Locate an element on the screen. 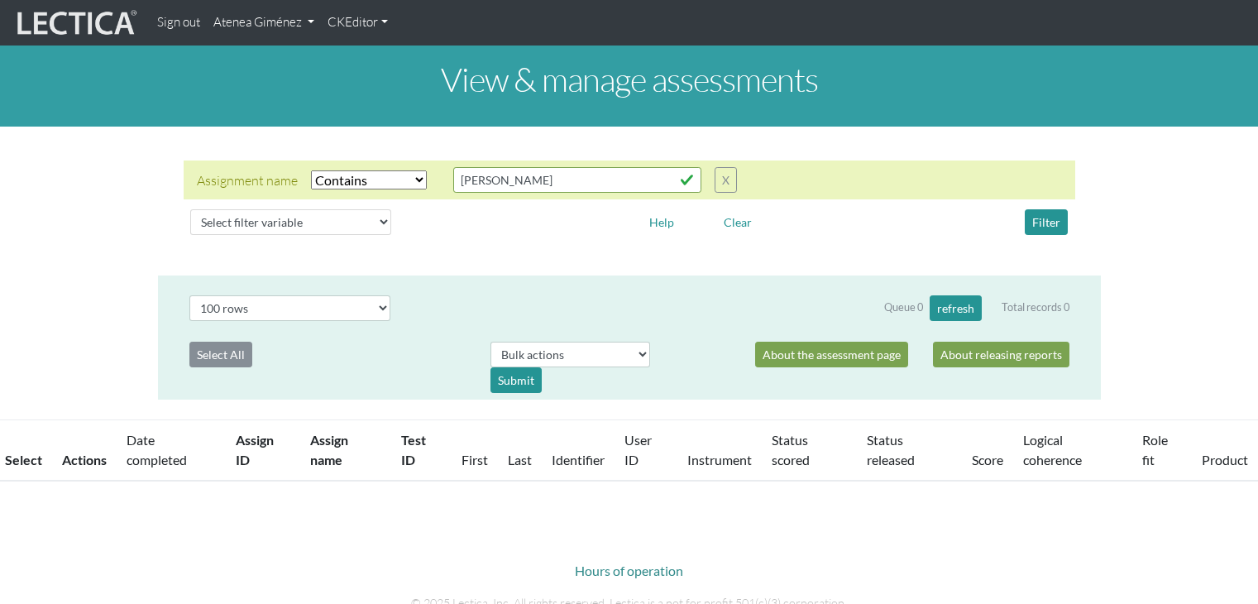 Image resolution: width=1258 pixels, height=604 pixels. a: About the assessment page is located at coordinates (831, 354).